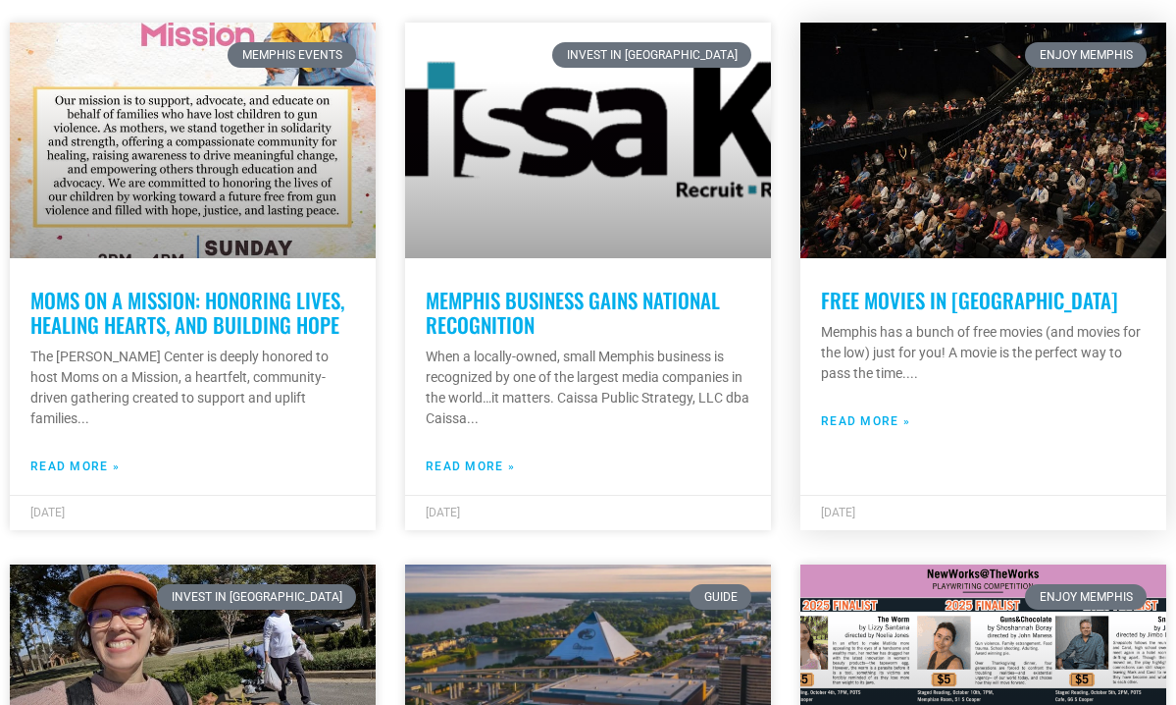 The width and height of the screenshot is (1176, 705). Describe the element at coordinates (865, 421) in the screenshot. I see `a: Read more about Free Movies in Memphis` at that location.